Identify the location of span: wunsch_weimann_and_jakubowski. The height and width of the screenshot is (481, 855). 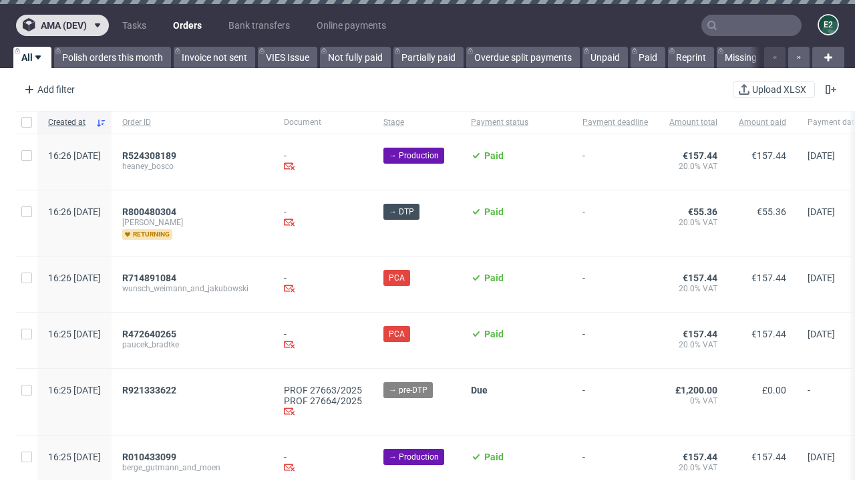
(192, 289).